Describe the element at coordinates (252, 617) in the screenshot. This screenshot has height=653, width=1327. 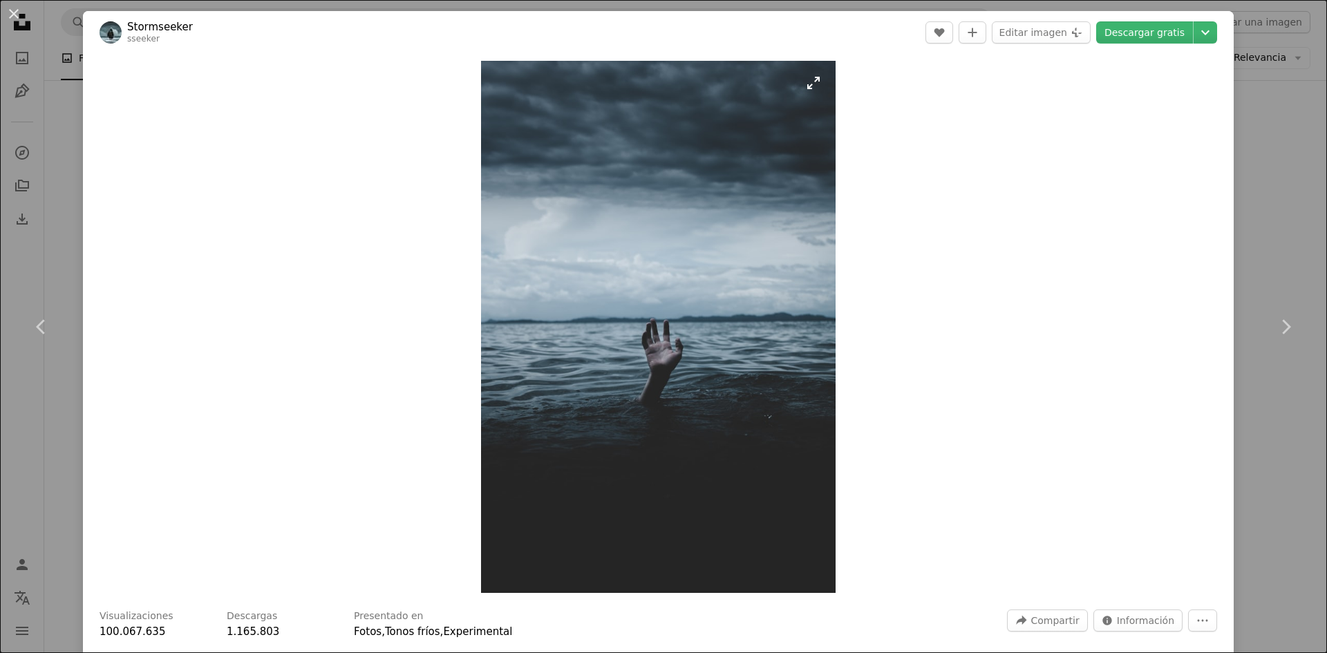
I see `h3: Descargas` at that location.